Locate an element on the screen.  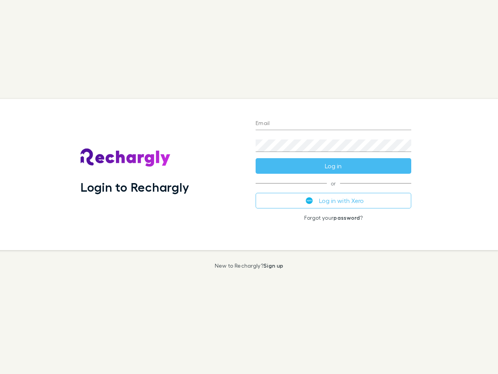
p: New to Rechargly? is located at coordinates (249, 265).